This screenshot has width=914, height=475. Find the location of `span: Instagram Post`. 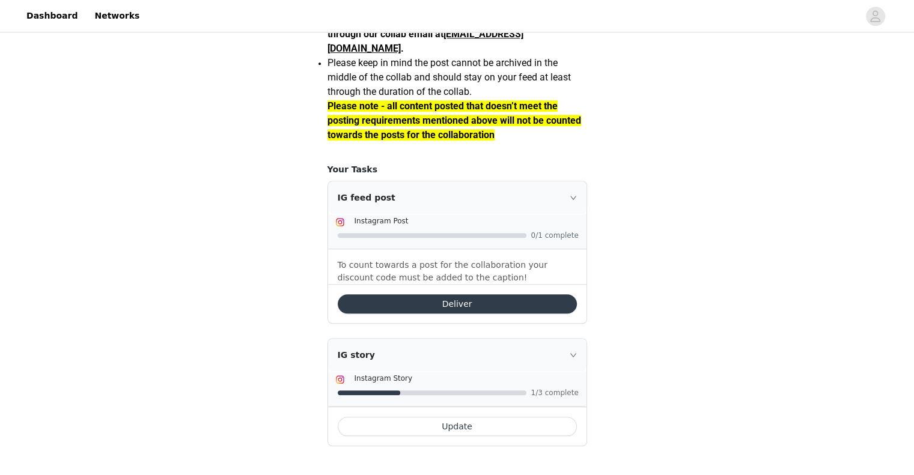

span: Instagram Post is located at coordinates (381, 221).